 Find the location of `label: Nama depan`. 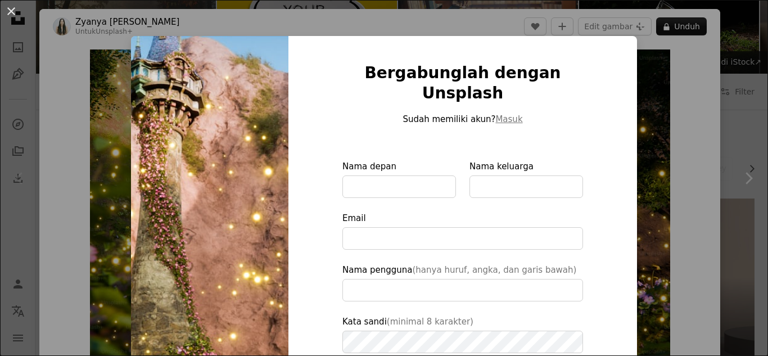

label: Nama depan is located at coordinates (399, 179).